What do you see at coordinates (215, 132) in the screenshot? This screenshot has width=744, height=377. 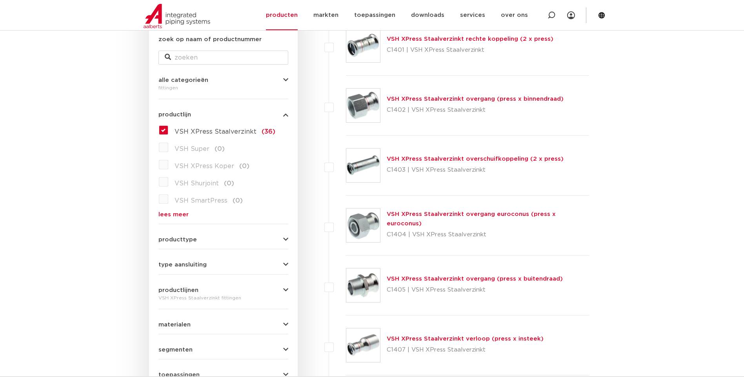 I see `span: VSH XPress Staalverzinkt` at bounding box center [215, 132].